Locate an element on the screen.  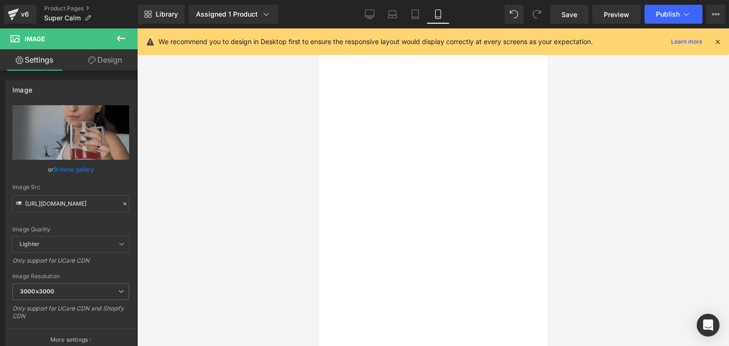
div: v6 is located at coordinates (25, 14).